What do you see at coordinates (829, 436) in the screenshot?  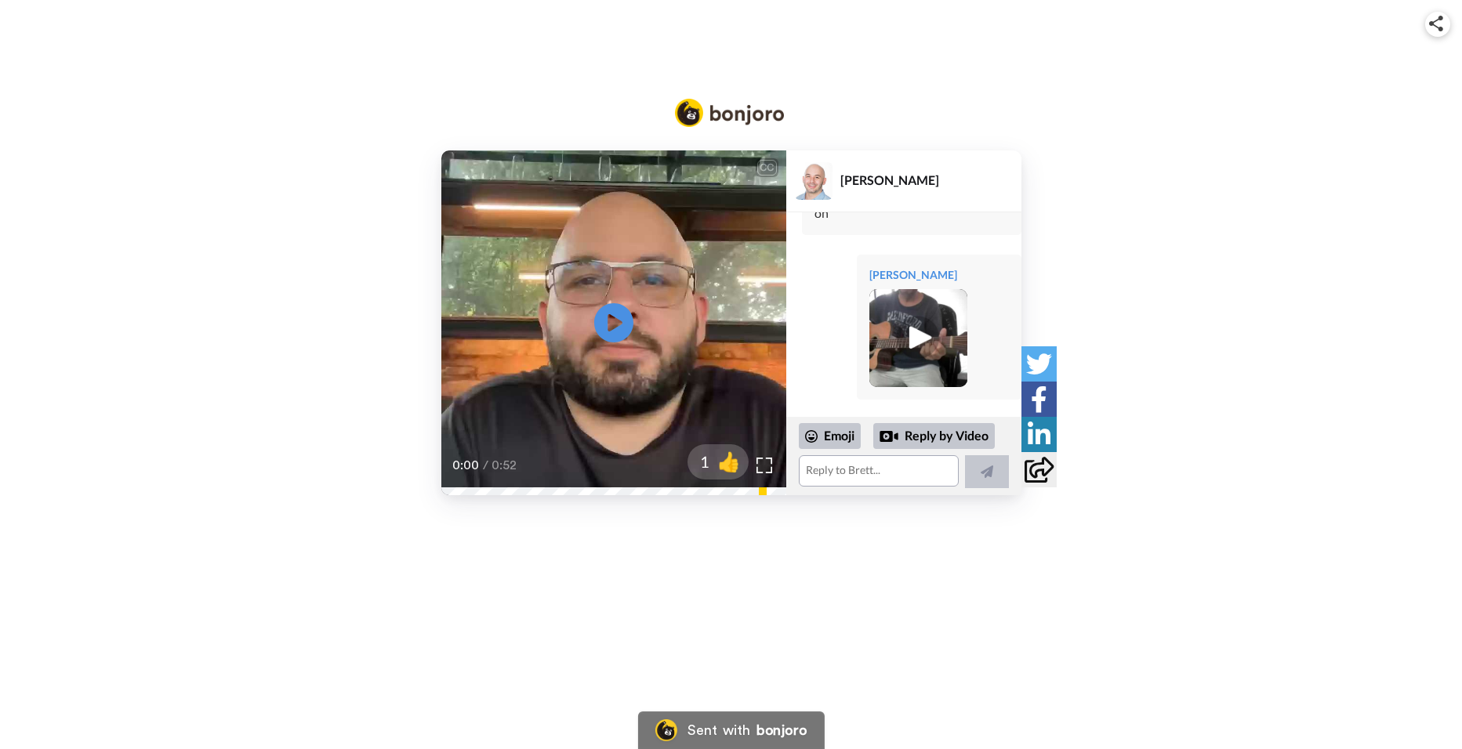 I see `div: Emoji` at bounding box center [829, 436].